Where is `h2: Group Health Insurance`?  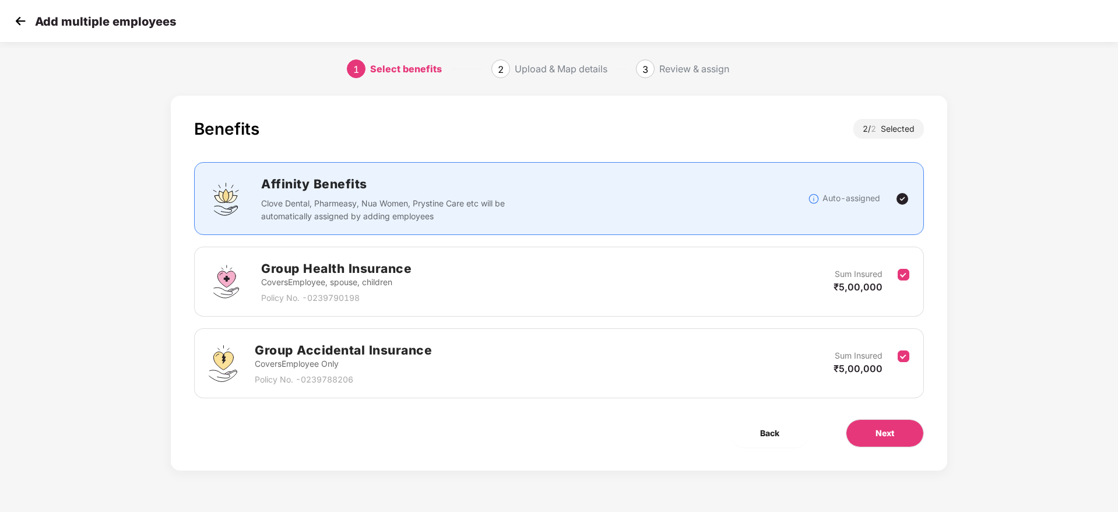
h2: Group Health Insurance is located at coordinates (336, 268).